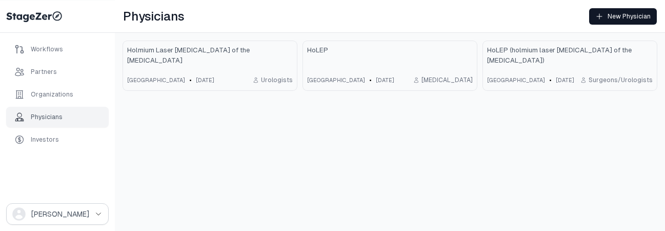 The width and height of the screenshot is (665, 231). What do you see at coordinates (317, 53) in the screenshot?
I see `span: HoLEP` at bounding box center [317, 53].